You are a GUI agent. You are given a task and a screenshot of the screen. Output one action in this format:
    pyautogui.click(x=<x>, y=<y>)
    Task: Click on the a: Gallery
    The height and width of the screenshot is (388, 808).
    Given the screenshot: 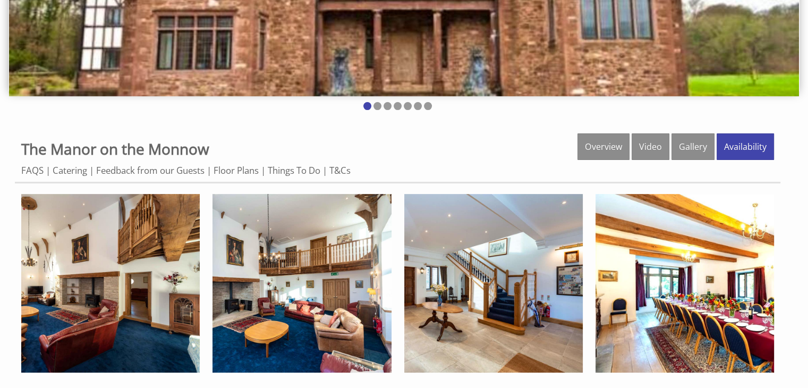 What is the action you would take?
    pyautogui.click(x=693, y=147)
    